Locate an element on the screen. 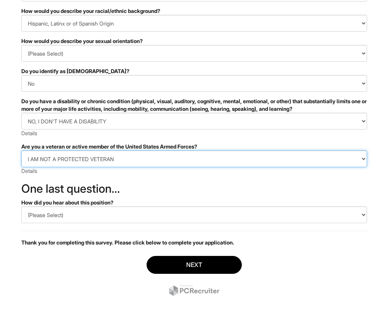 This screenshot has width=388, height=310. select: Do you identify as transgender? is located at coordinates (194, 83).